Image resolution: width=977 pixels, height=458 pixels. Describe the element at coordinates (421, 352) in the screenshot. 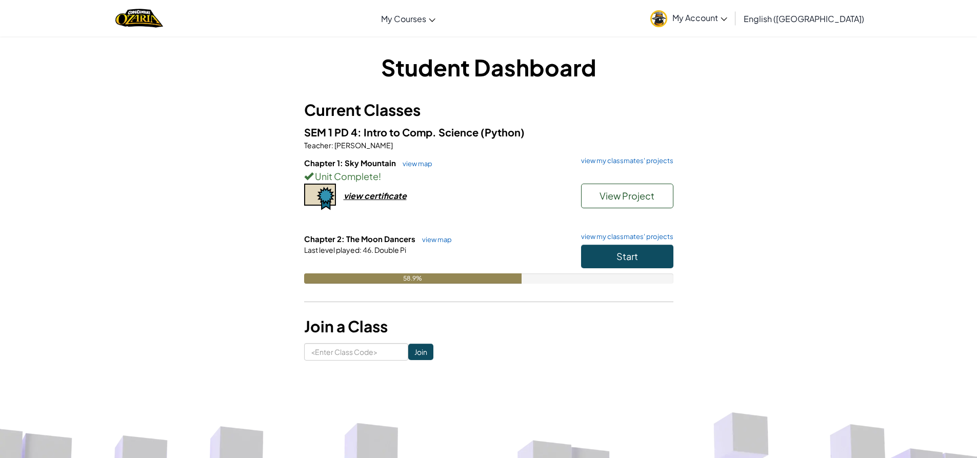

I see `input: Join` at that location.